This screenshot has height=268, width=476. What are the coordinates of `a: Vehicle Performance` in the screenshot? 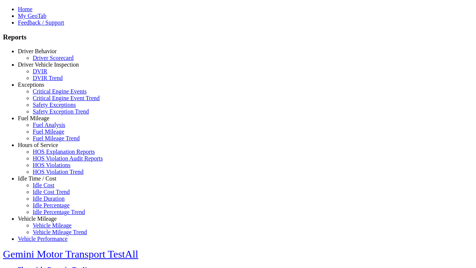 It's located at (43, 238).